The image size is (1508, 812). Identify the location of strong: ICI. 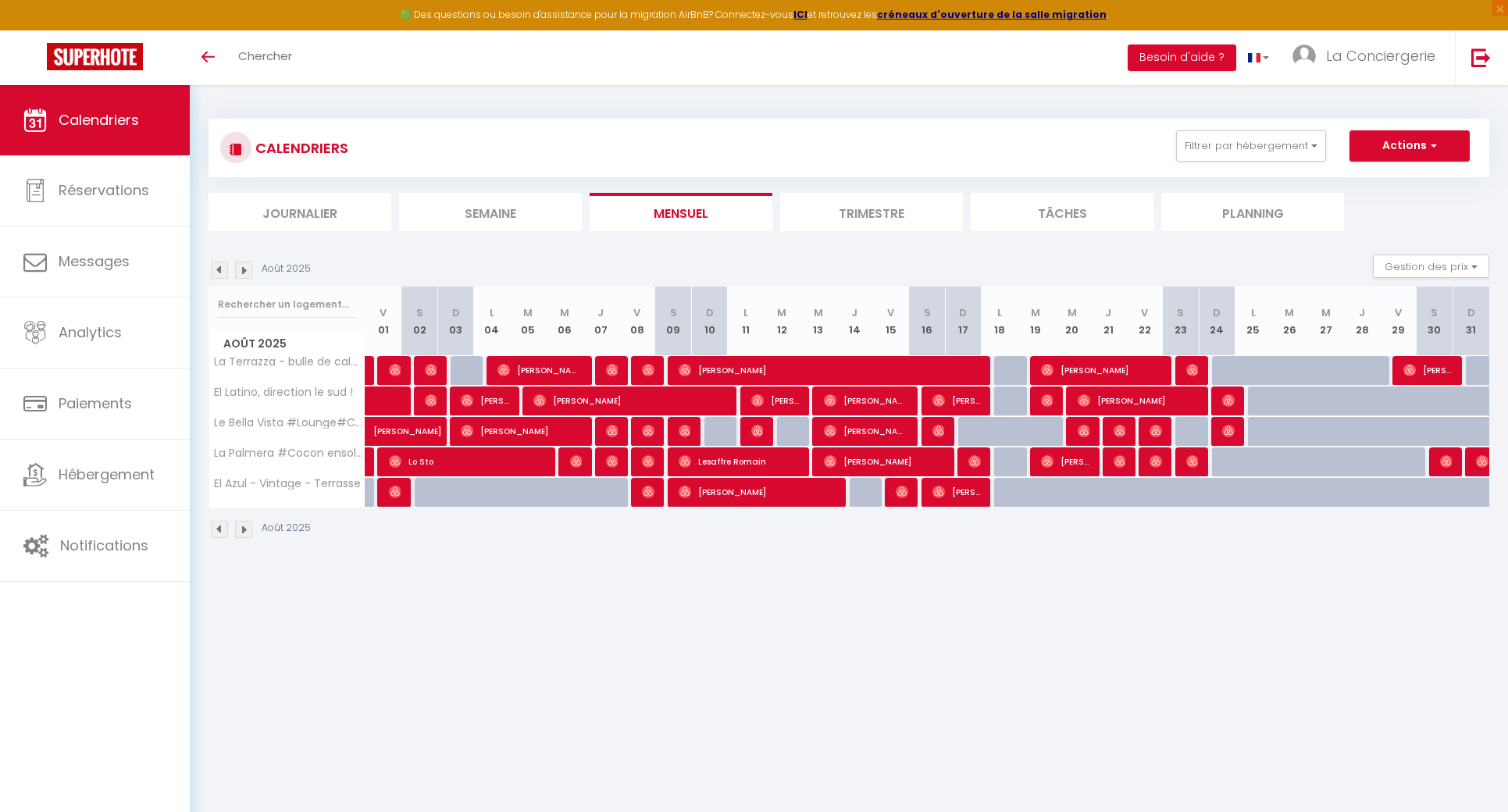
(800, 15).